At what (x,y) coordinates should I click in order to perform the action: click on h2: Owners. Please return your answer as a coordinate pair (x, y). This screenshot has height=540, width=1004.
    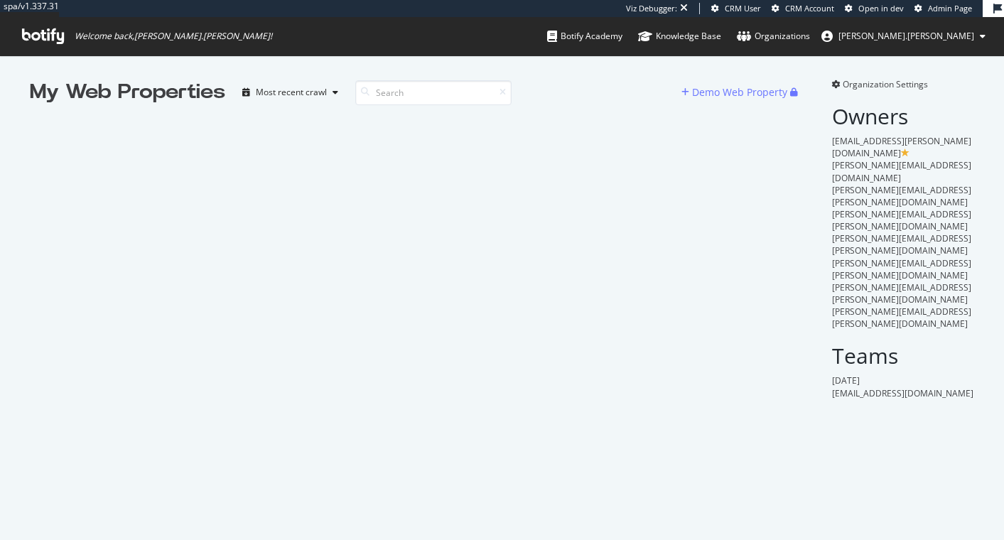
    Looking at the image, I should click on (903, 116).